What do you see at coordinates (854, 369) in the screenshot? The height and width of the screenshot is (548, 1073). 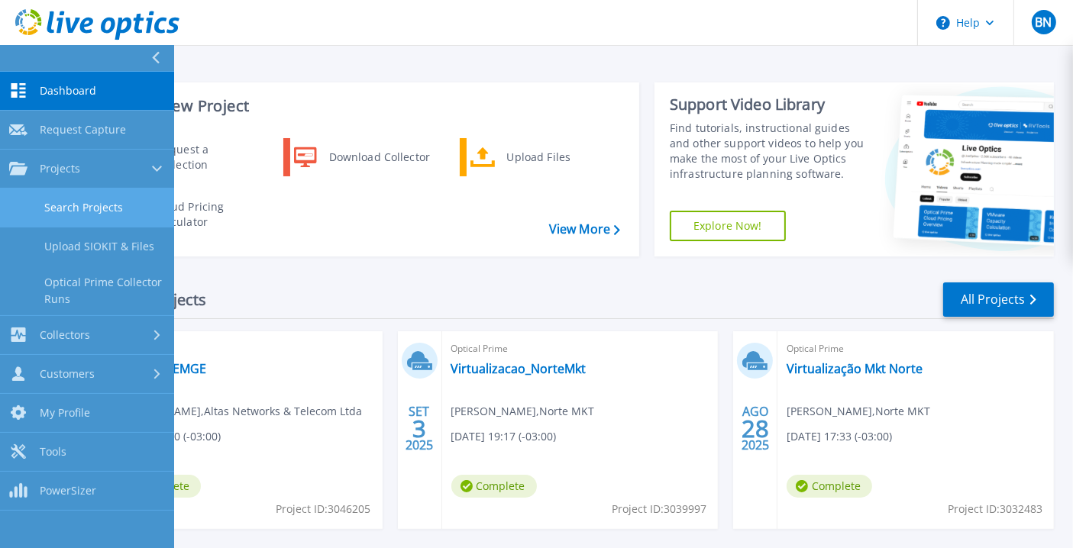 I see `a: Virtualização Mkt Norte` at bounding box center [854, 369].